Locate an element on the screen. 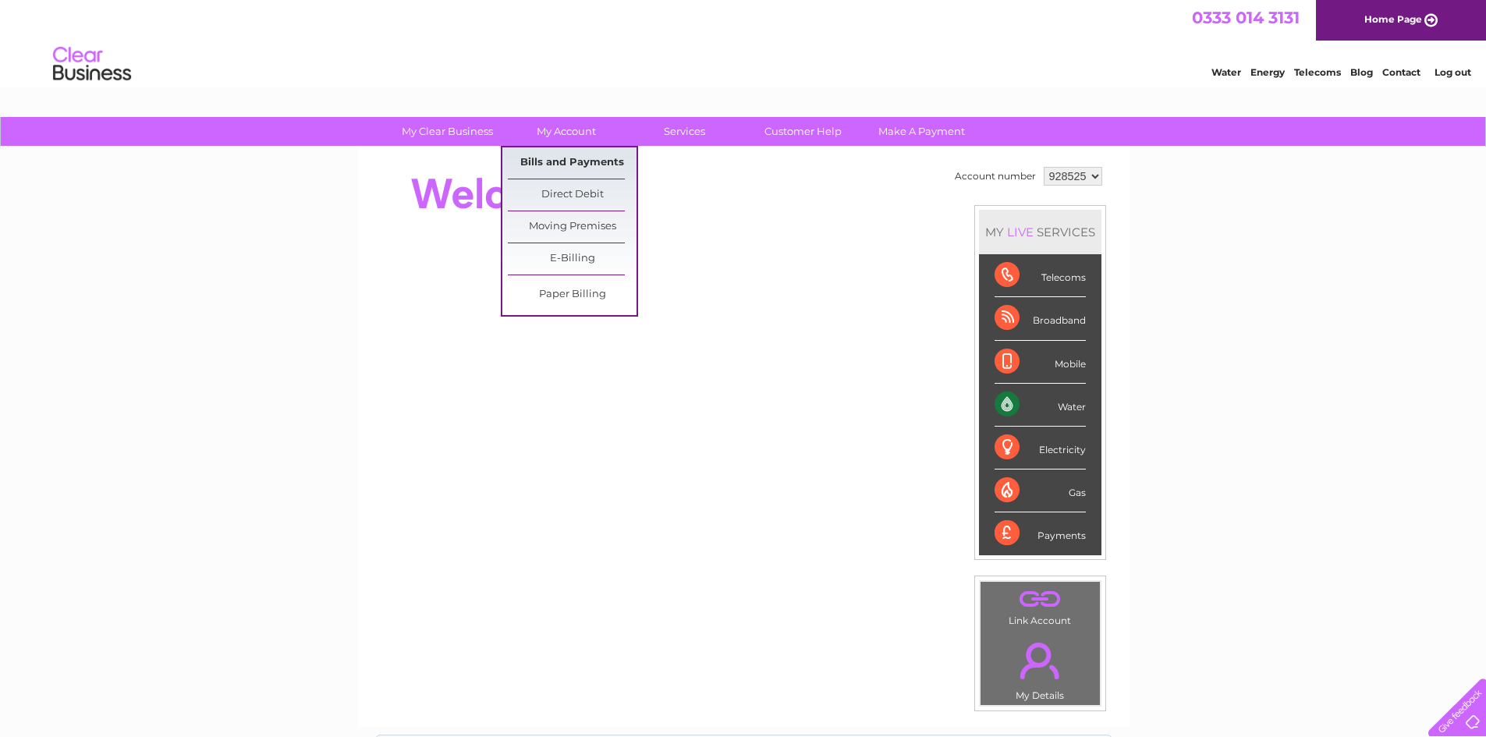 The width and height of the screenshot is (1486, 737). a: Telecoms is located at coordinates (1318, 72).